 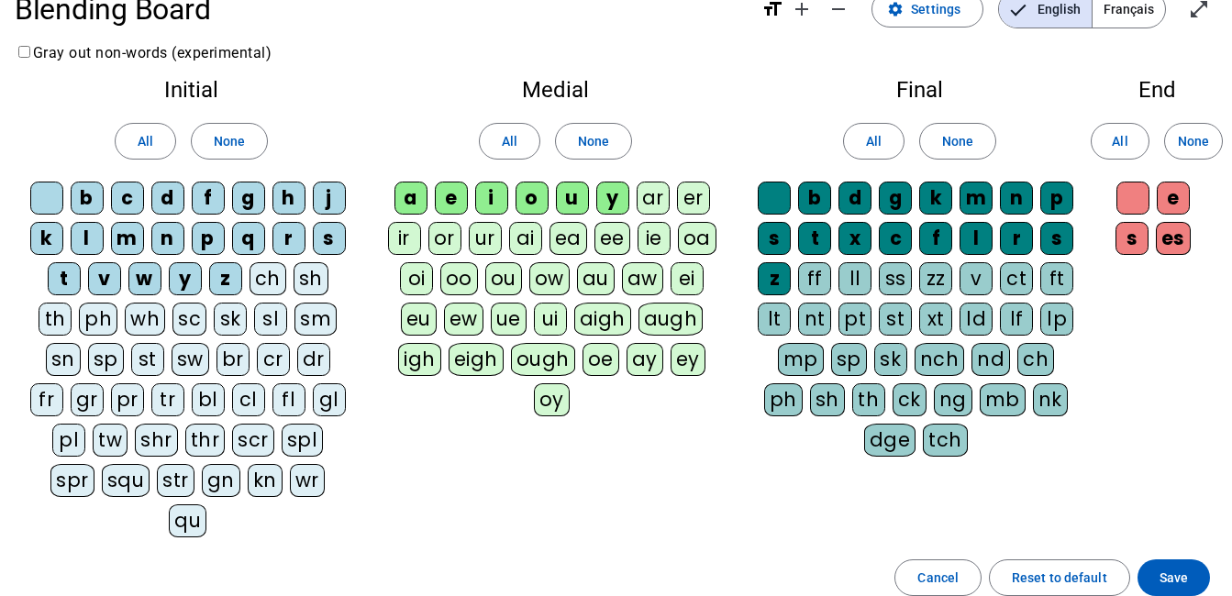 I want to click on div: shr, so click(x=156, y=440).